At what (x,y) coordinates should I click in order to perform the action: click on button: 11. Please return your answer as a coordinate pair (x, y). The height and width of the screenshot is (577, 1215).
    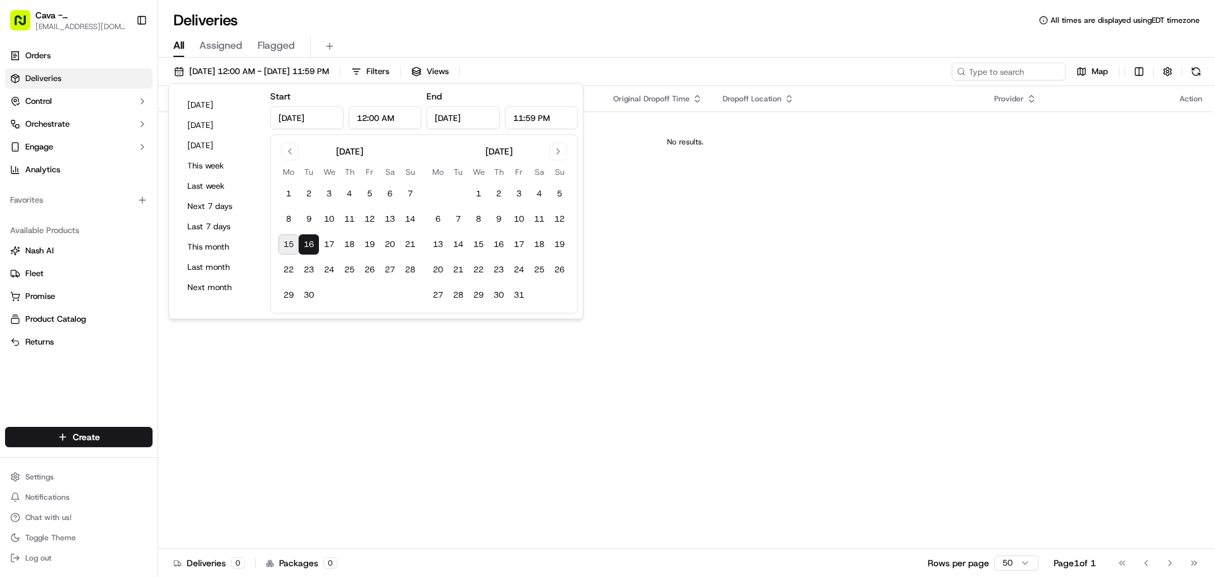
    Looking at the image, I should click on (349, 219).